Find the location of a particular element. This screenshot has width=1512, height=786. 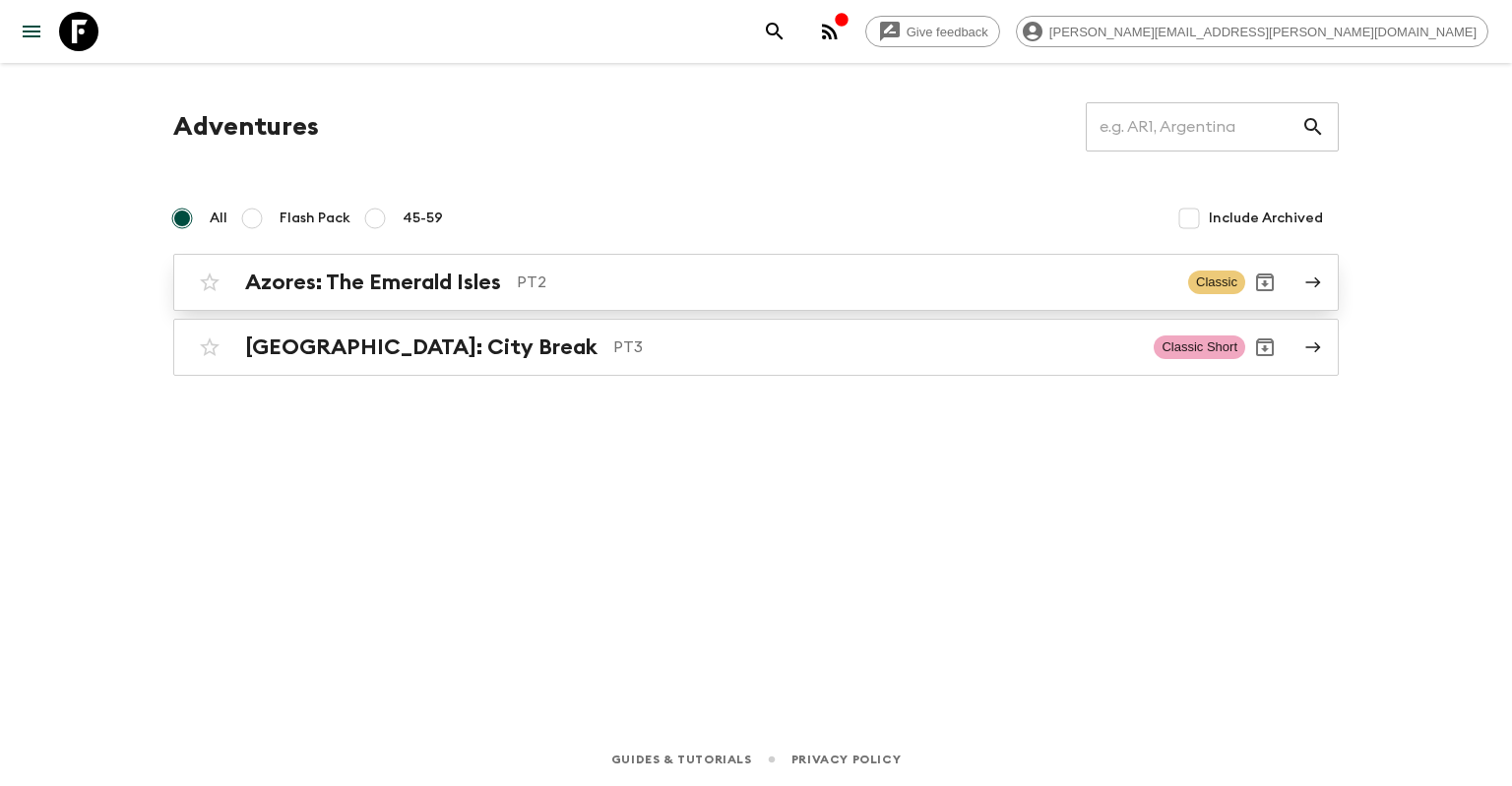

span: Classic Short is located at coordinates (1199, 348).